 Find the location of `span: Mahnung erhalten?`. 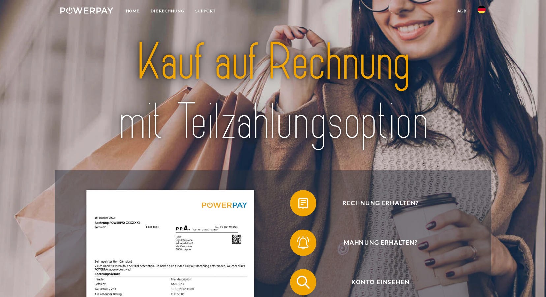

span: Mahnung erhalten? is located at coordinates (380, 243).